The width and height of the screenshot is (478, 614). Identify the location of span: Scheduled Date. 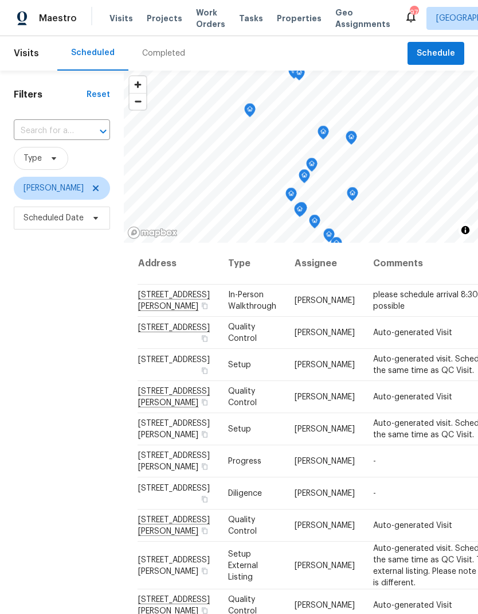
(53, 218).